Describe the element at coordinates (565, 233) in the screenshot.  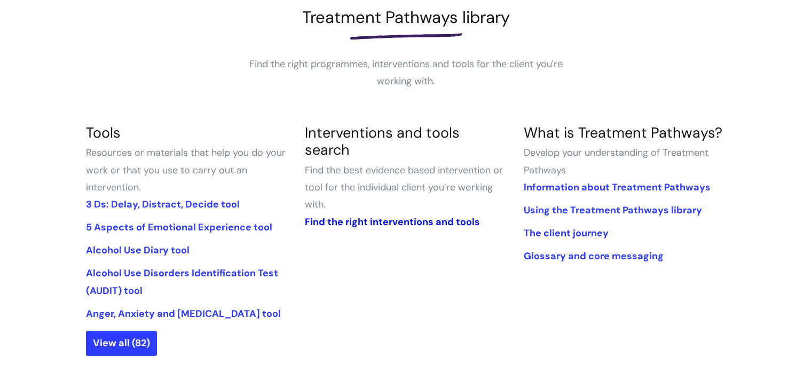
I see `a: The client journey` at that location.